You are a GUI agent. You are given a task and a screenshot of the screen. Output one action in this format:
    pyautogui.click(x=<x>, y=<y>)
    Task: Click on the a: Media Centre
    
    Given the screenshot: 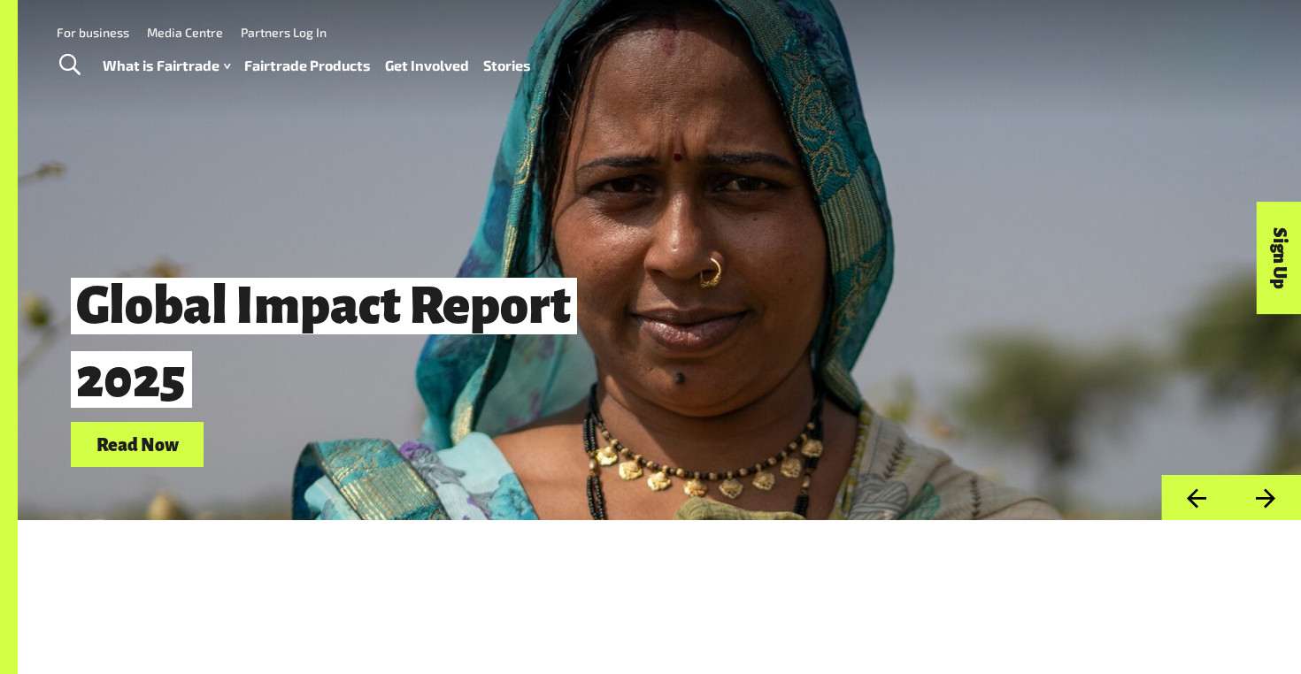 What is the action you would take?
    pyautogui.click(x=185, y=32)
    